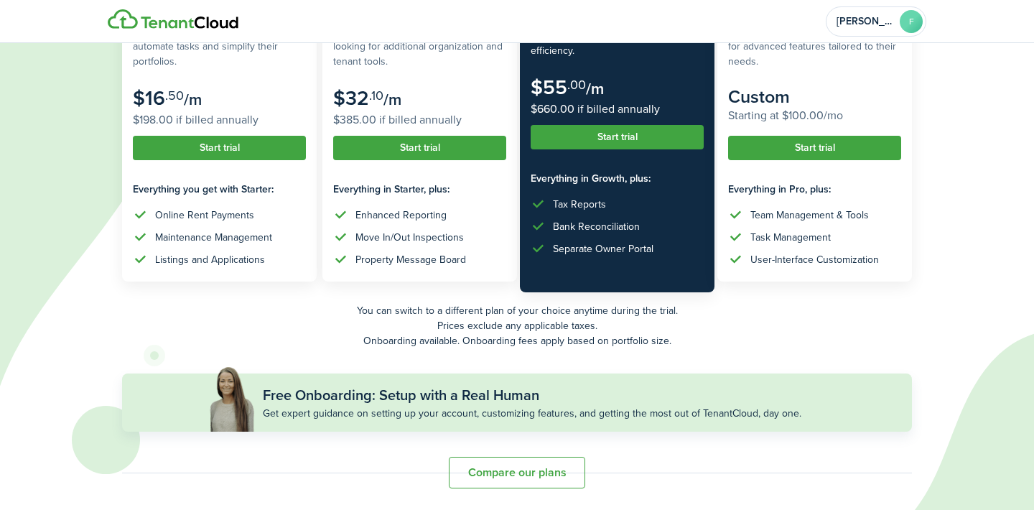 This screenshot has width=1034, height=510. I want to click on subscription-pricing-card-price-amount: Custom, so click(759, 96).